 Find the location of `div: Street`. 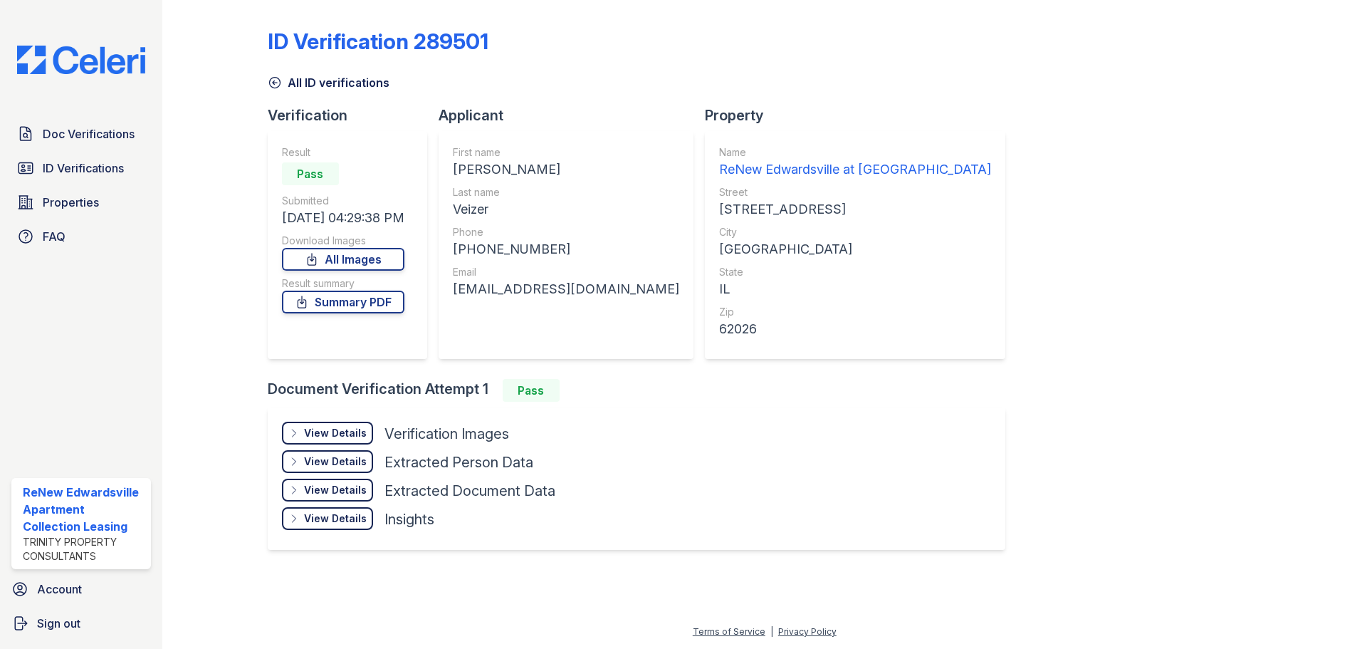

div: Street is located at coordinates (855, 192).